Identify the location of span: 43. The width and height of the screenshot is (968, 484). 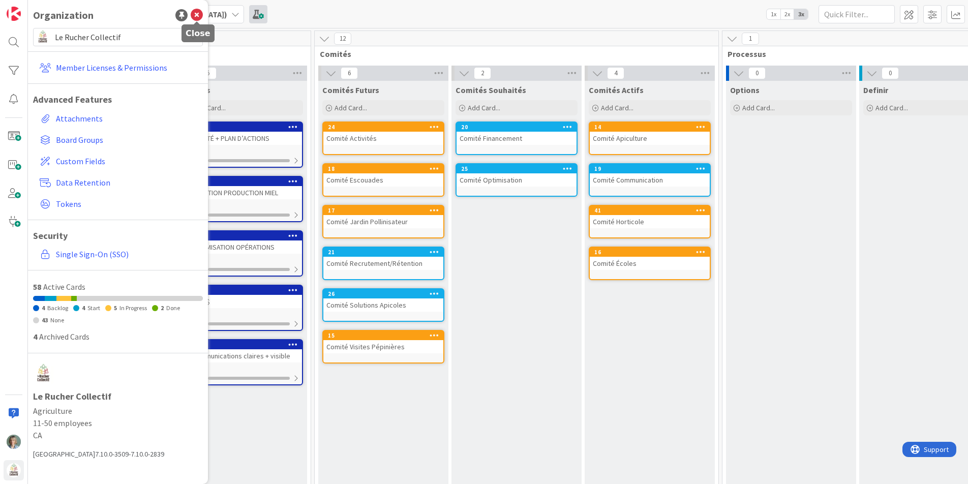
(45, 320).